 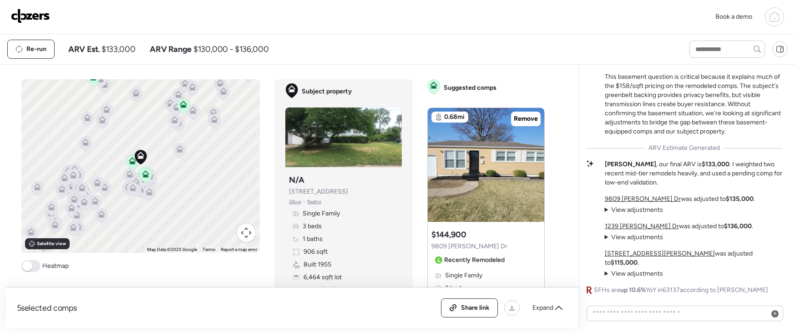 I want to click on span: ARV Estimate Generated, so click(x=684, y=148).